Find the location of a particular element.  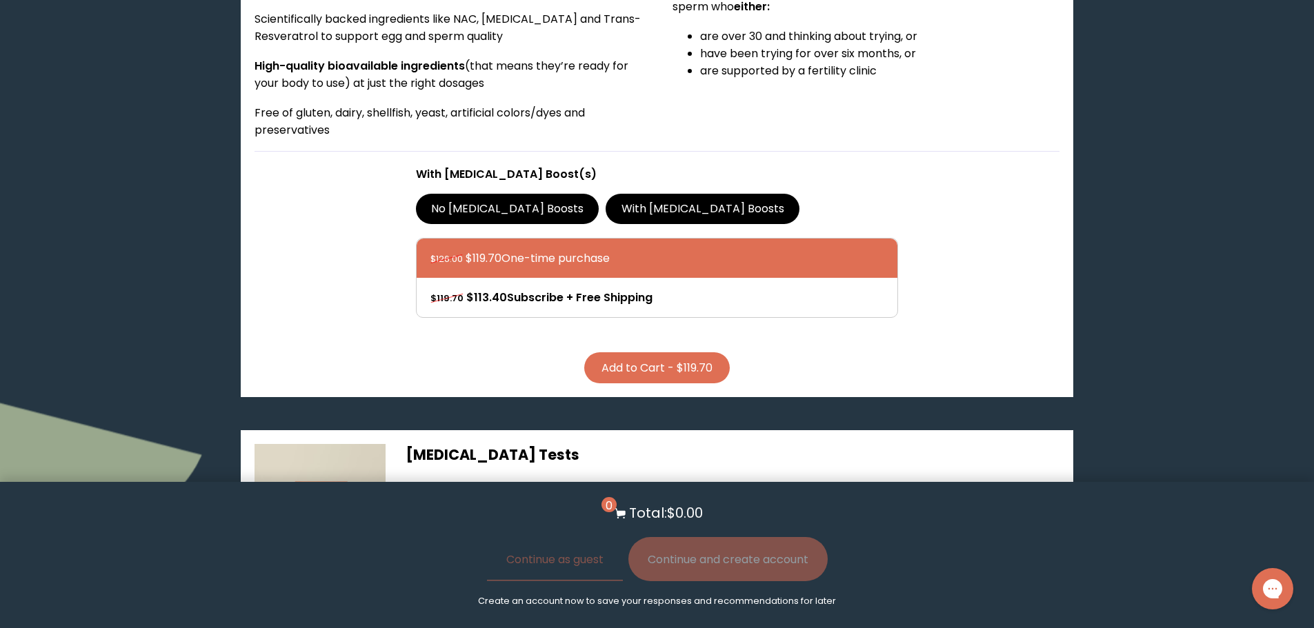

span: 0 is located at coordinates (609, 505).